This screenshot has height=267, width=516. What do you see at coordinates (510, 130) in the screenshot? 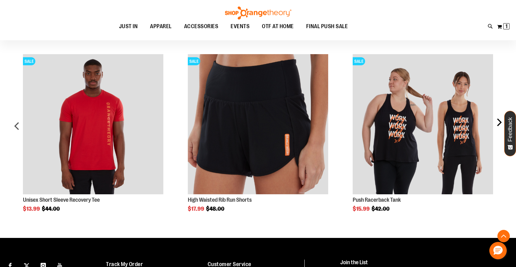
I see `span: Feedback` at bounding box center [510, 130].